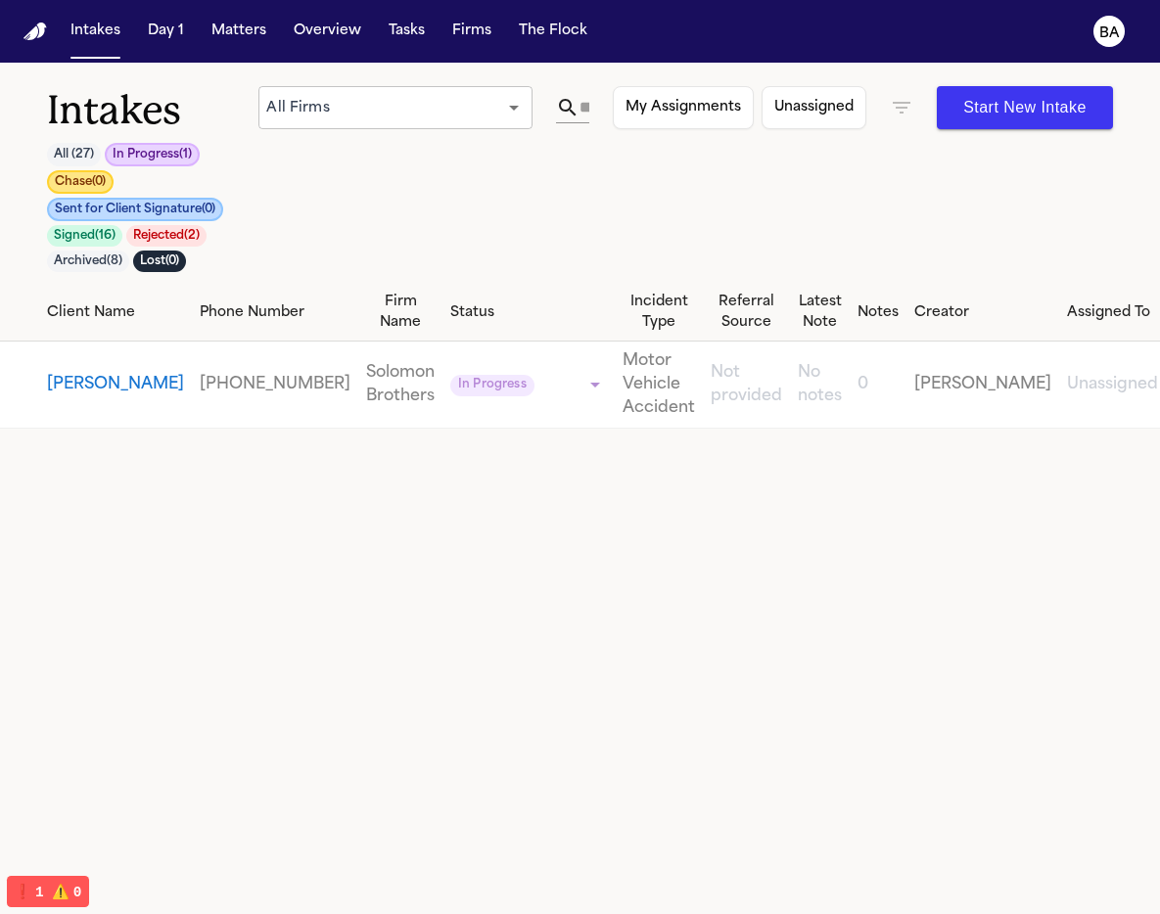  What do you see at coordinates (88, 261) in the screenshot?
I see `button: Archived(8)` at bounding box center [88, 261].